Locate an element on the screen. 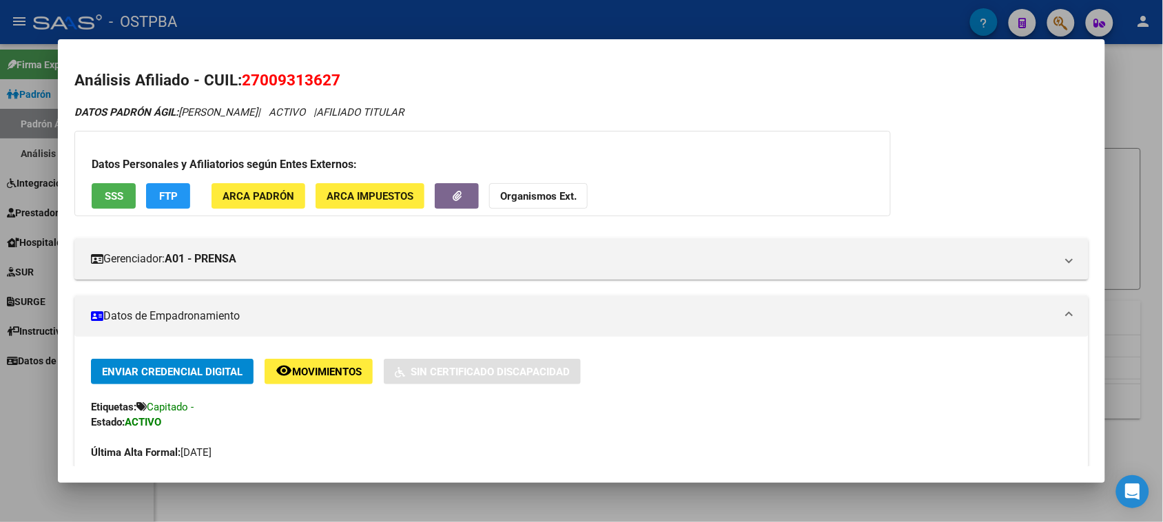 The height and width of the screenshot is (522, 1163). span: Enviar Credencial Digital is located at coordinates (172, 372).